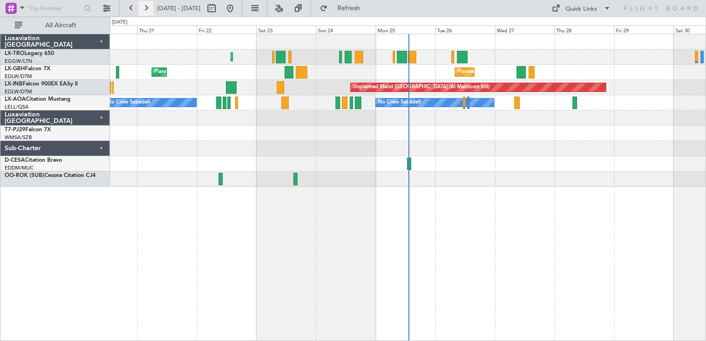  I want to click on input: Trip Number, so click(55, 8).